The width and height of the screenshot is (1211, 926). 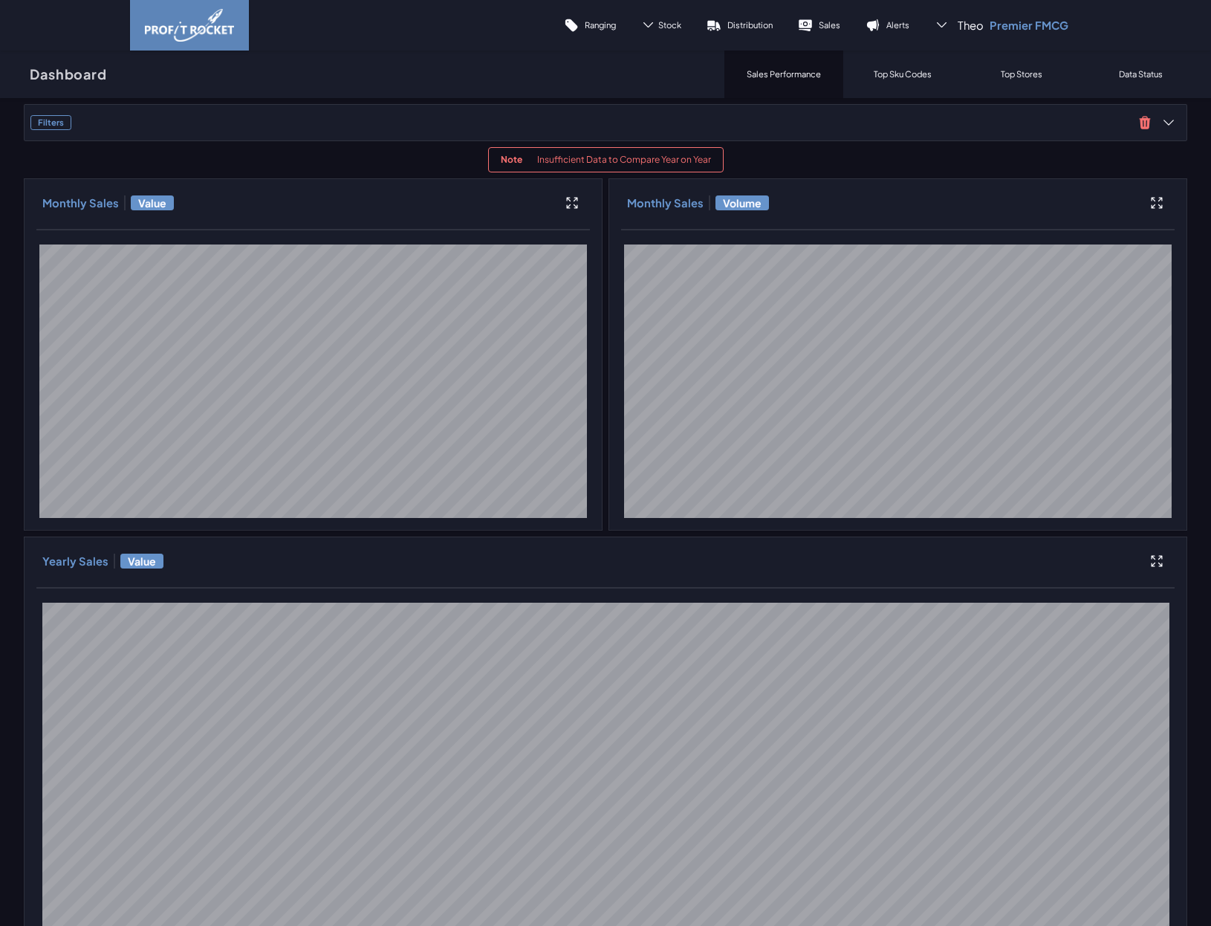 I want to click on a: Ranging, so click(x=590, y=25).